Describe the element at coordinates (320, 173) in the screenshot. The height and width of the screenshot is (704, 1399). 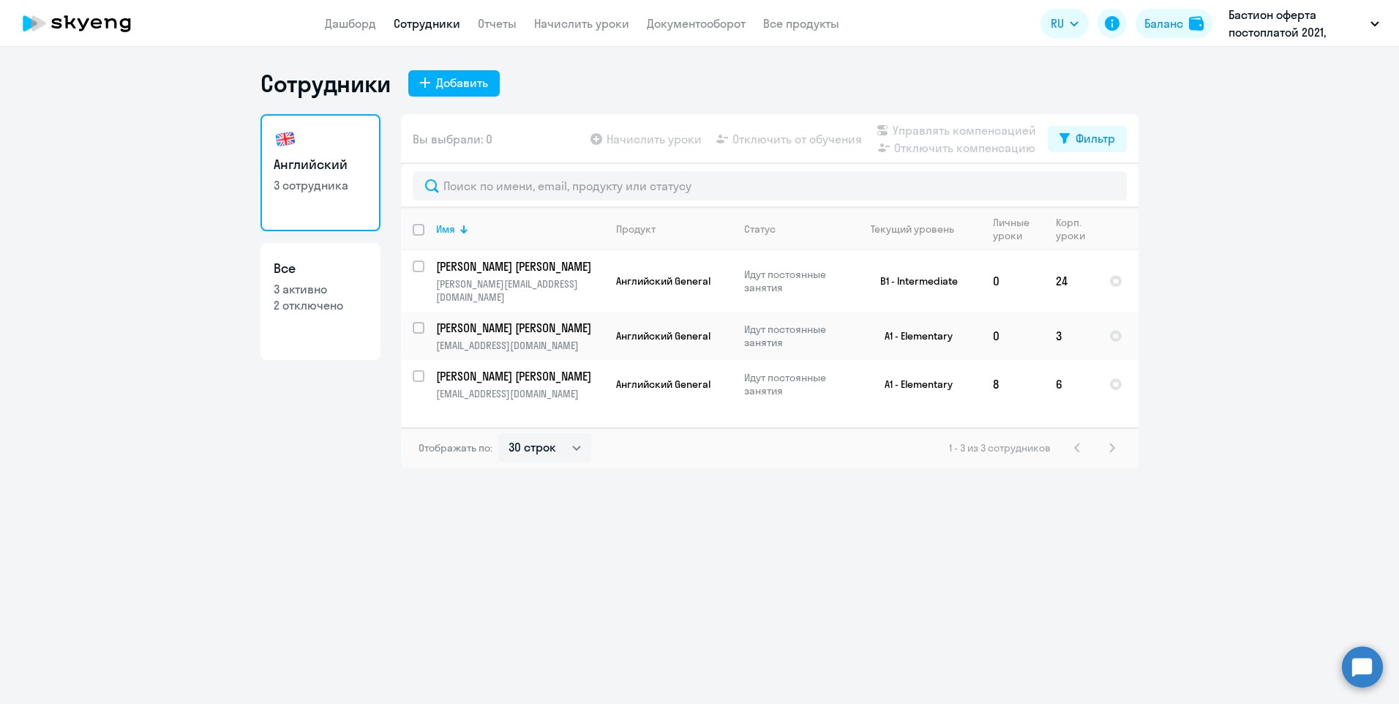
I see `a: Английский3 сотрудника` at that location.